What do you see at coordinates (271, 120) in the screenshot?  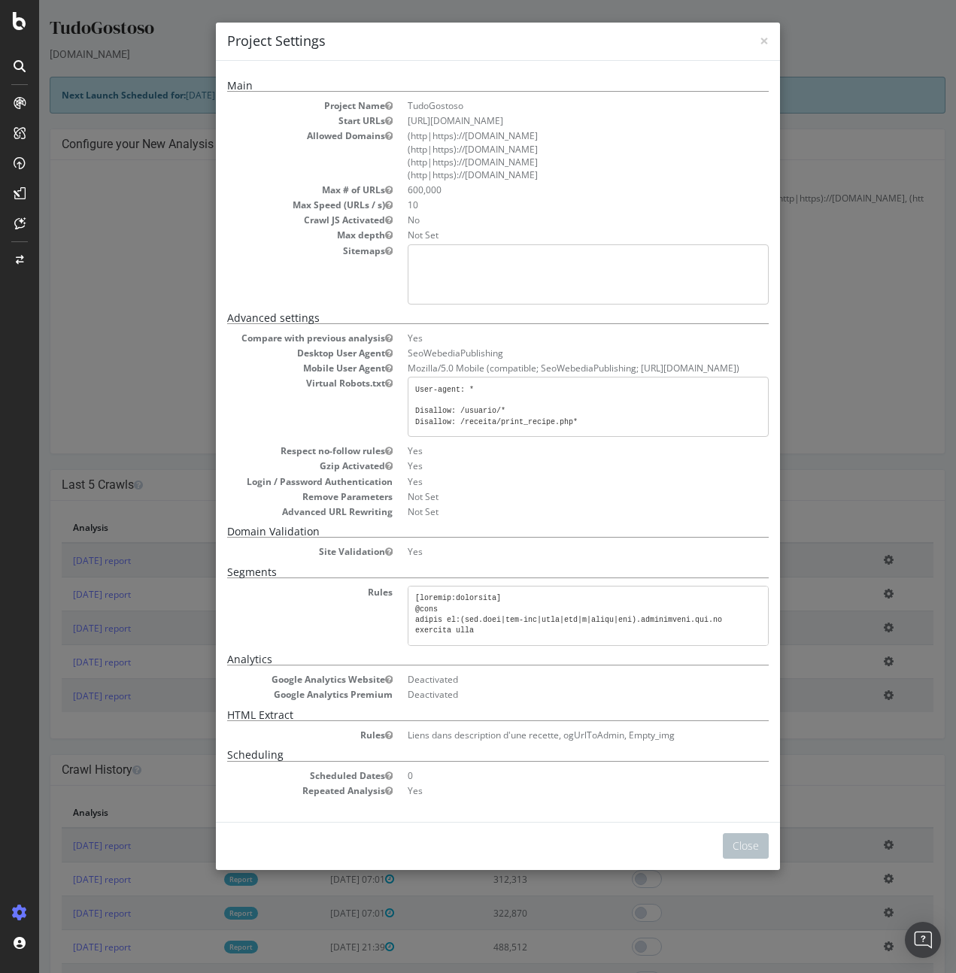 I see `dt: Start URLs` at bounding box center [271, 120].